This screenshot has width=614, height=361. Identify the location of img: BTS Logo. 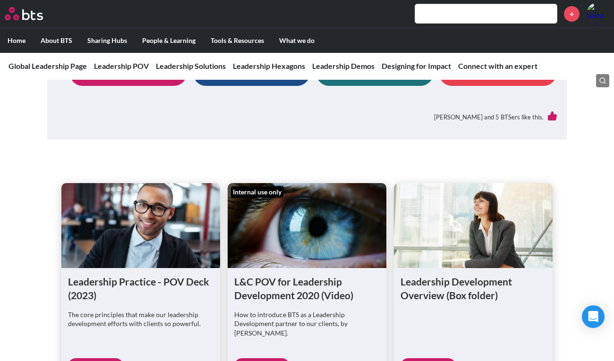
(24, 14).